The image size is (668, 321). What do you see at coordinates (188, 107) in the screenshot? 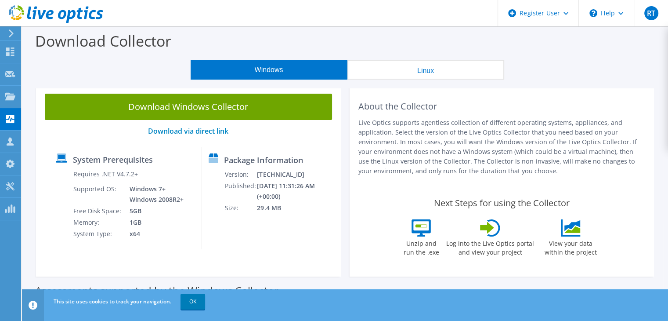
I see `a: Download Windows Collector` at bounding box center [188, 107].